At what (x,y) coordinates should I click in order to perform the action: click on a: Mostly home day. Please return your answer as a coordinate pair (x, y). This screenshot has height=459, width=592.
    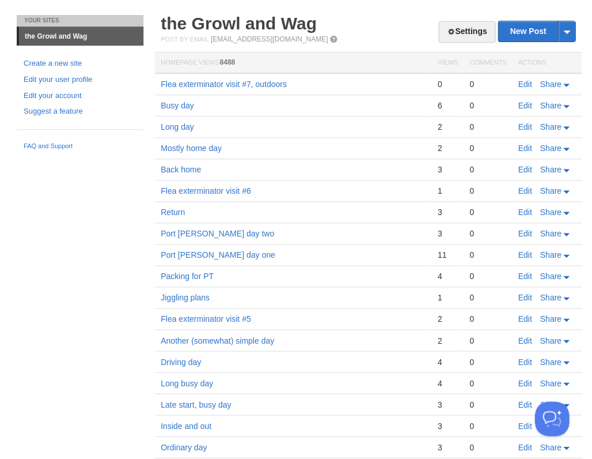
    Looking at the image, I should click on (191, 148).